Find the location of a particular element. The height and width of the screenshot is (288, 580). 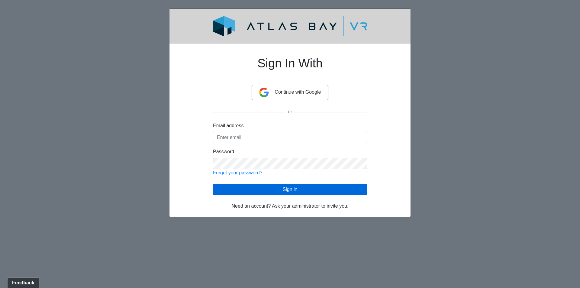

button: Sign in is located at coordinates (290, 190).